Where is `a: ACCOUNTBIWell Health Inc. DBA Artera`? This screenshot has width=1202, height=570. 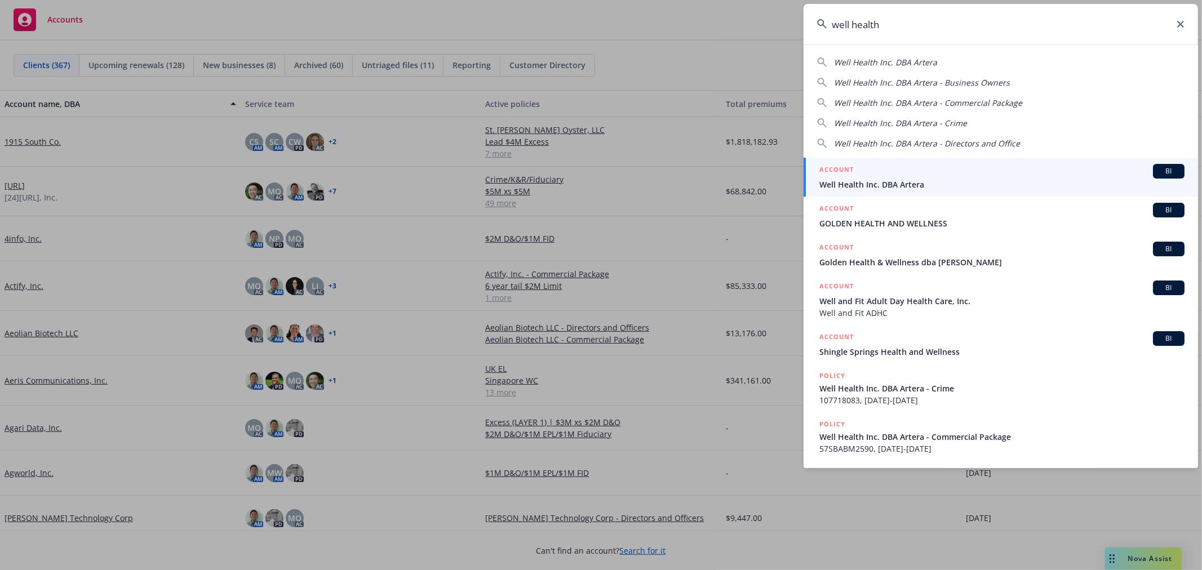 a: ACCOUNTBIWell Health Inc. DBA Artera is located at coordinates (1001, 177).